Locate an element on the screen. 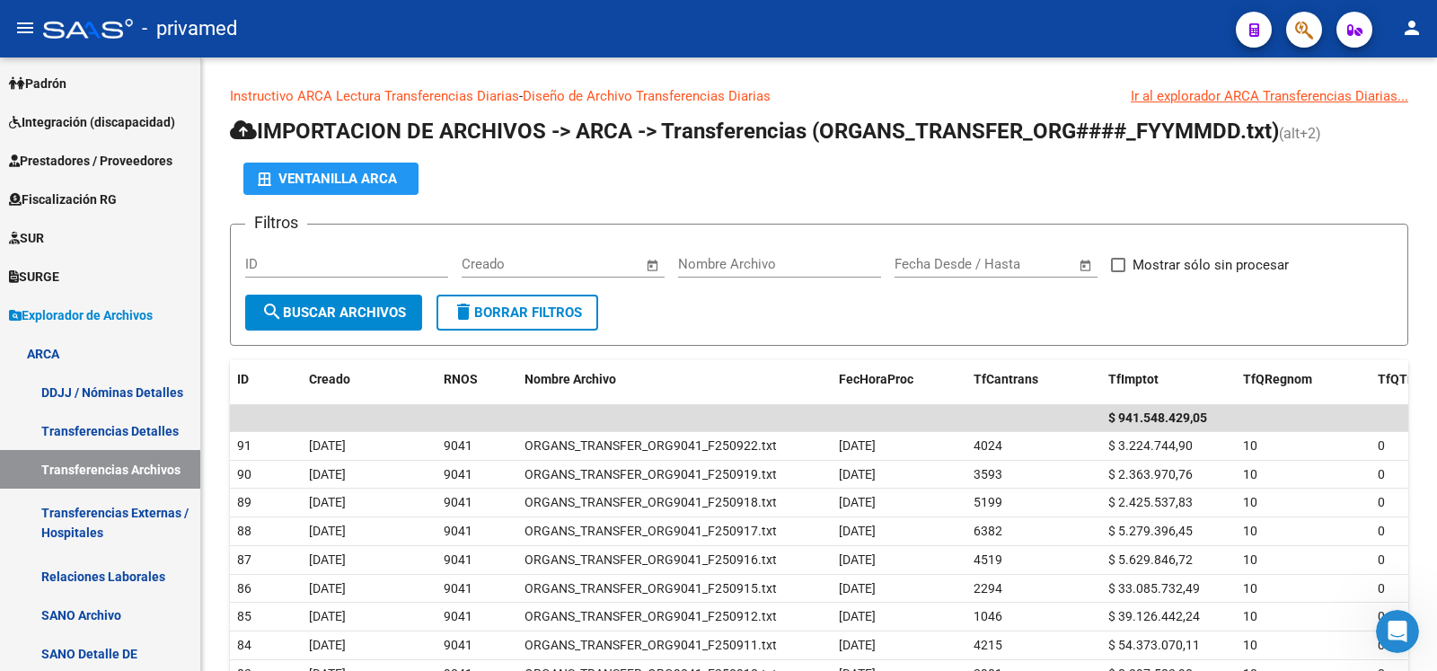  span: 87 is located at coordinates (244, 560).